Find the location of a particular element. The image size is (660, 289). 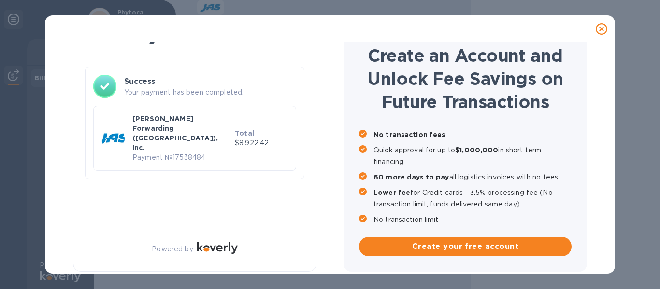

p: Powered by is located at coordinates (172, 249).